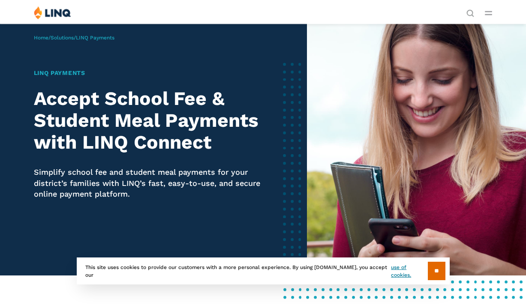  I want to click on a: Solutions, so click(62, 38).